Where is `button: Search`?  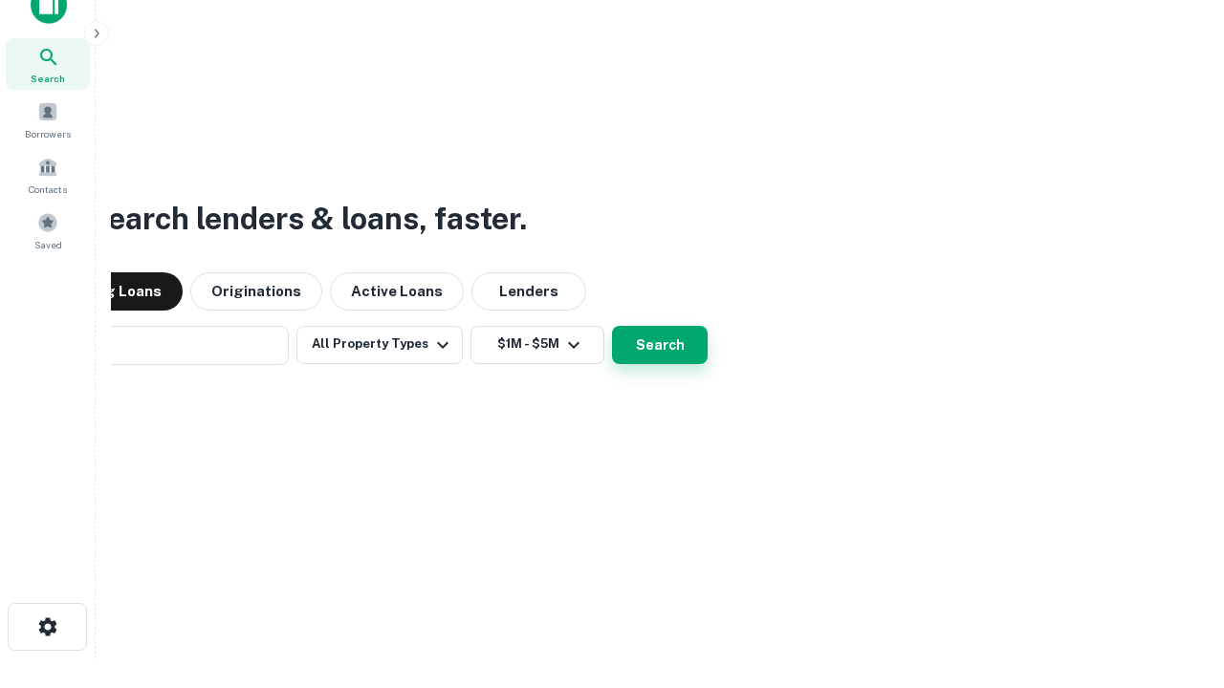 button: Search is located at coordinates (660, 345).